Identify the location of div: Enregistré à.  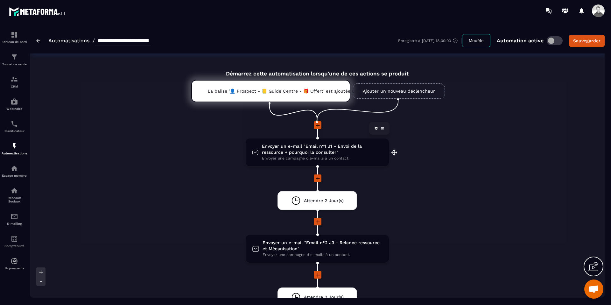
(430, 41).